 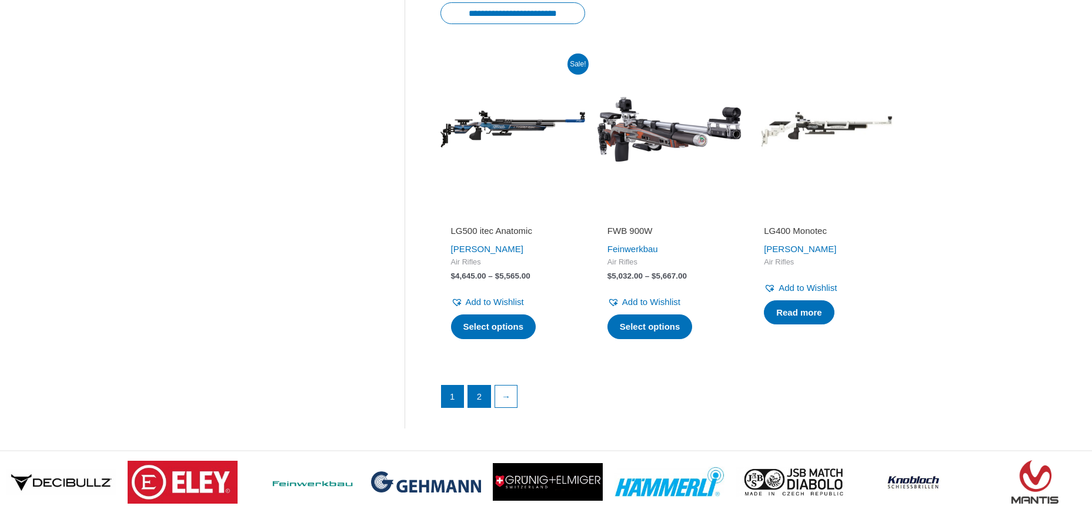 What do you see at coordinates (825, 233) in the screenshot?
I see `a: LG400 Monotec` at bounding box center [825, 233].